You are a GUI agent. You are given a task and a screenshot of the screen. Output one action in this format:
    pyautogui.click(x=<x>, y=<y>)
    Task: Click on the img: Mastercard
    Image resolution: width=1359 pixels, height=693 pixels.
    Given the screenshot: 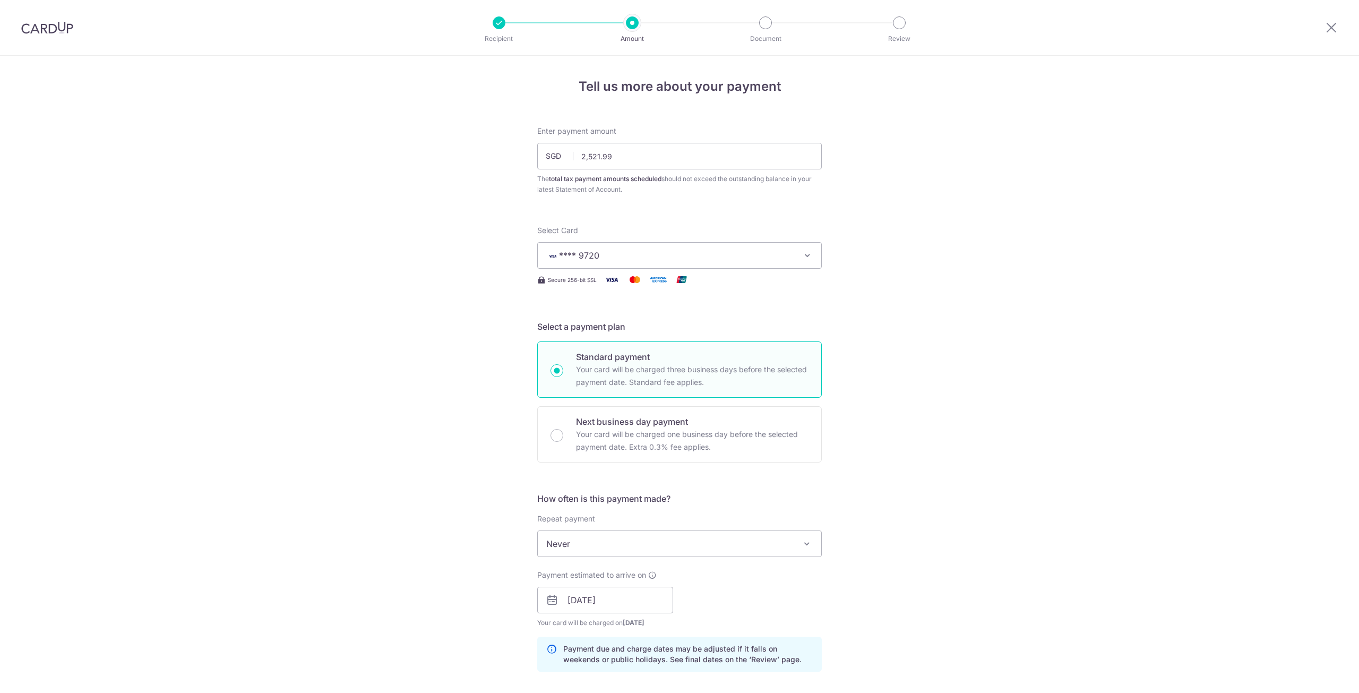 What is the action you would take?
    pyautogui.click(x=635, y=279)
    